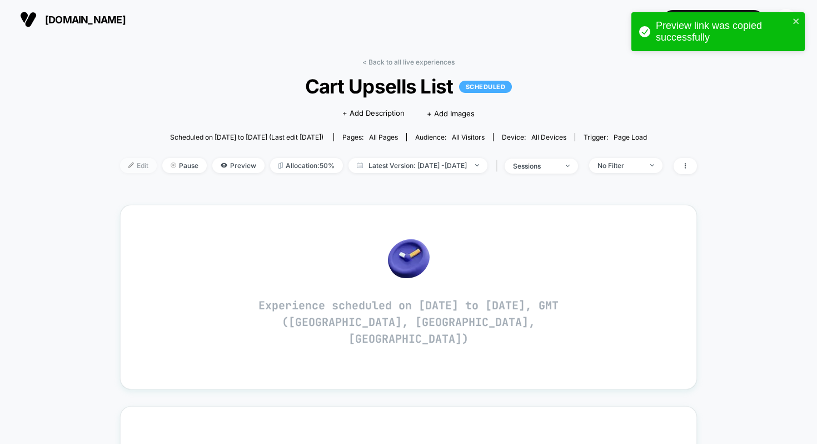 Image resolution: width=817 pixels, height=444 pixels. What do you see at coordinates (281, 165) in the screenshot?
I see `img: rebalance` at bounding box center [281, 165].